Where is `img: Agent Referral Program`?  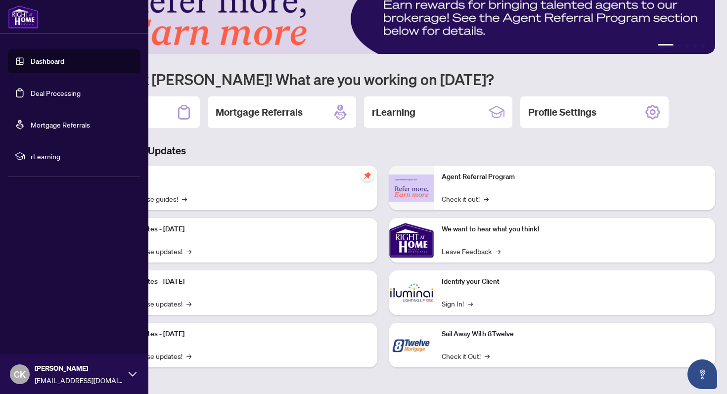
img: Agent Referral Program is located at coordinates (411, 188).